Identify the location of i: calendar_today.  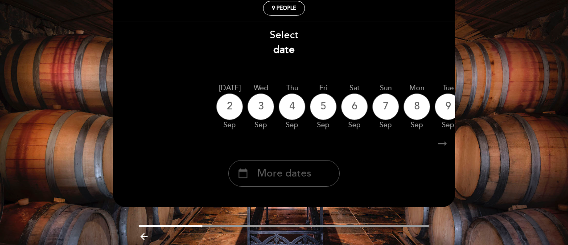
(243, 174).